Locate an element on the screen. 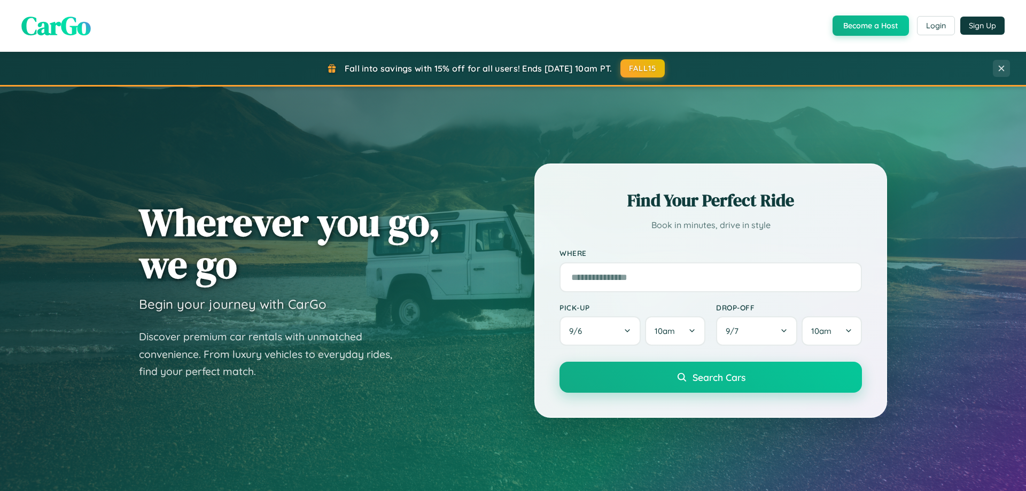  label: Where is located at coordinates (711, 253).